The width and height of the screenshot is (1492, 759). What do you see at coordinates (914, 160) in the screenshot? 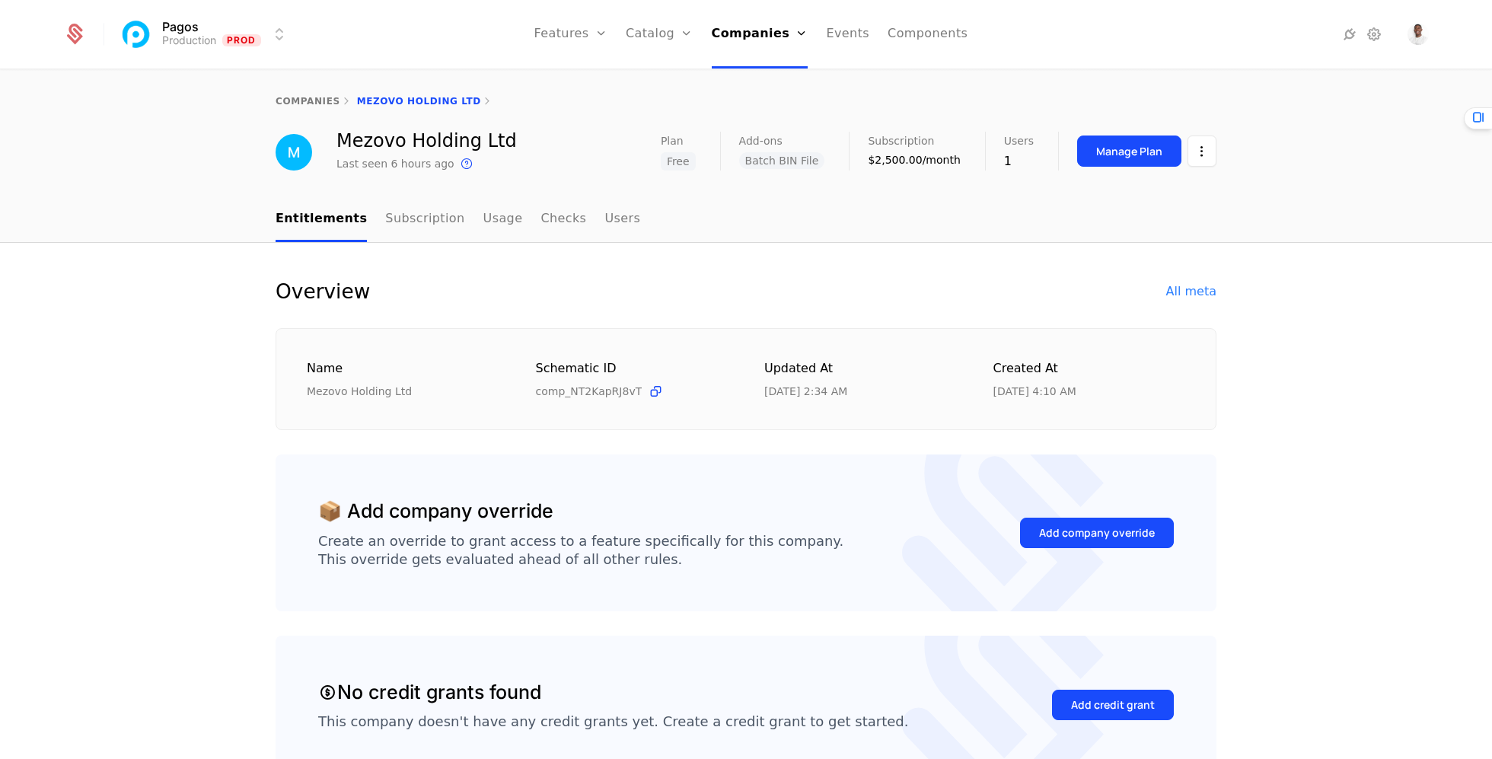
I see `div: $2,500.00/month` at bounding box center [914, 160].